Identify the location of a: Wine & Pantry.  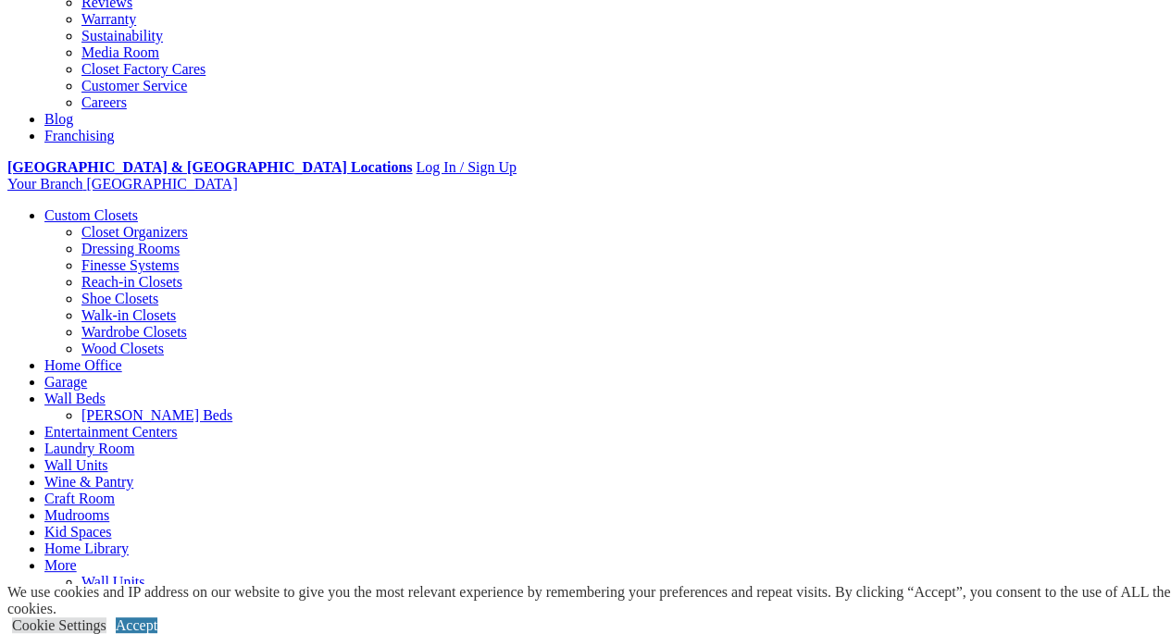
(89, 481).